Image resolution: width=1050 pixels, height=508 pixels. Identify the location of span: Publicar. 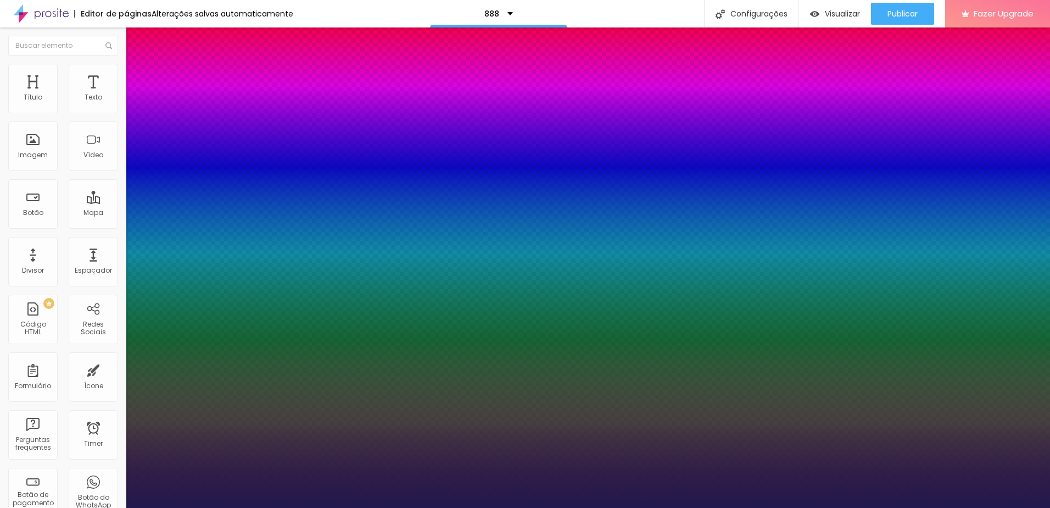
(903, 14).